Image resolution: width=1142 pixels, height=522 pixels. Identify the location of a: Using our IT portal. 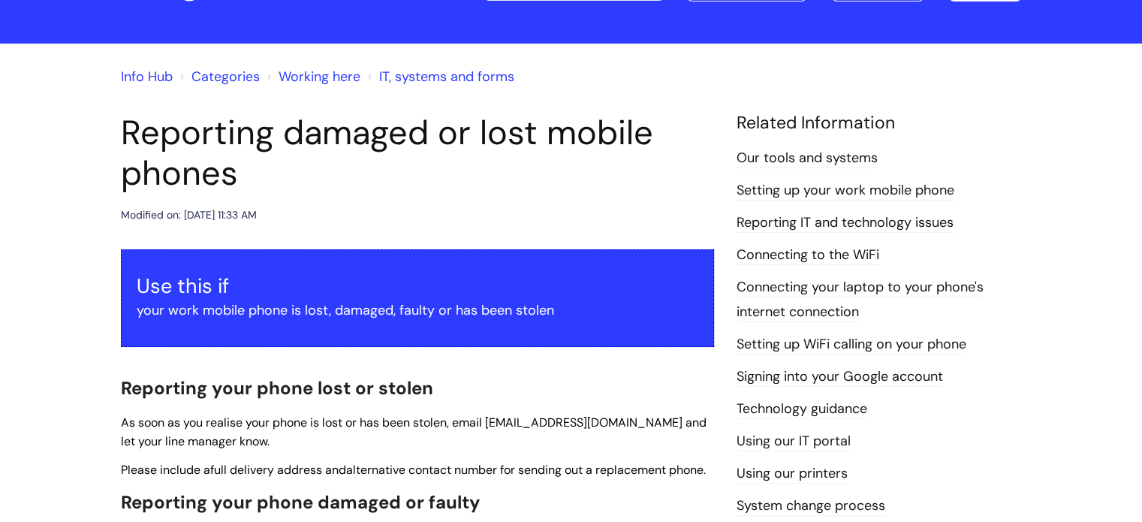
(794, 441).